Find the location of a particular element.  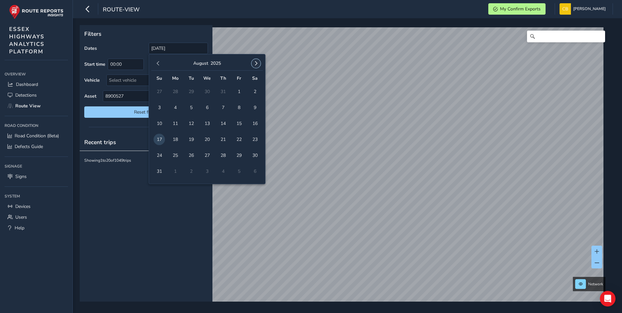

span: Th is located at coordinates (223, 78).